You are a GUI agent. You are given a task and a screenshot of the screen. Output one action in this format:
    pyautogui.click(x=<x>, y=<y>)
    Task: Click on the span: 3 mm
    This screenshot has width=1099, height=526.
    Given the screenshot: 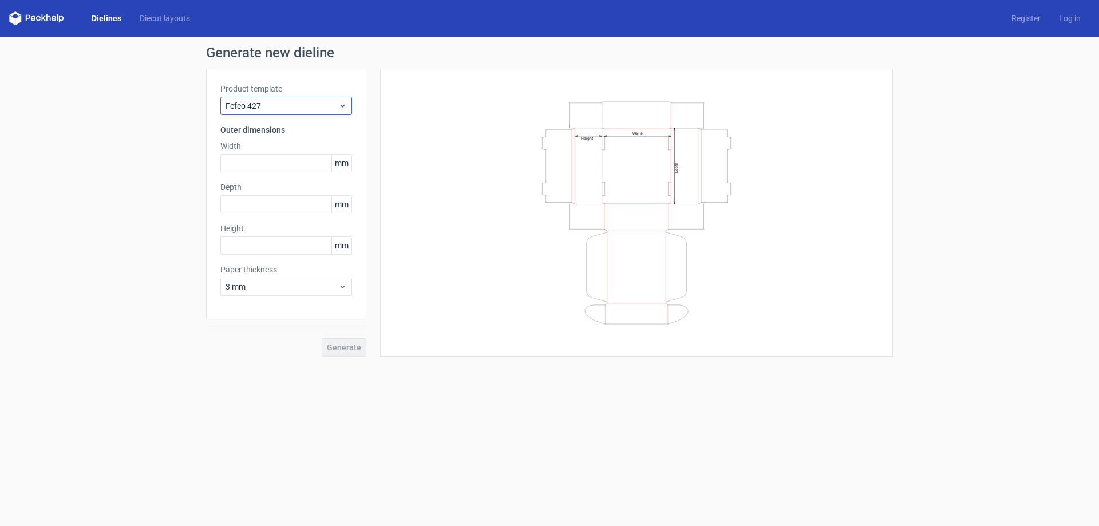 What is the action you would take?
    pyautogui.click(x=282, y=287)
    